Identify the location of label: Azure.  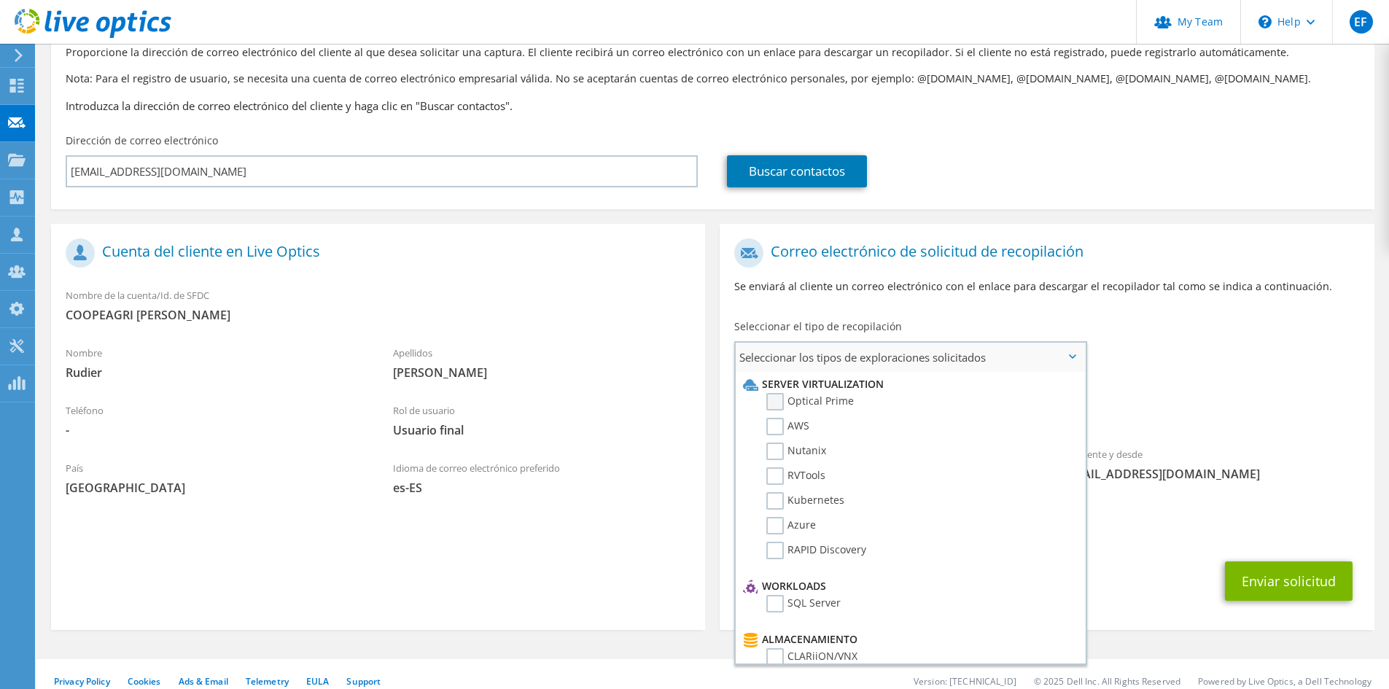
(791, 526).